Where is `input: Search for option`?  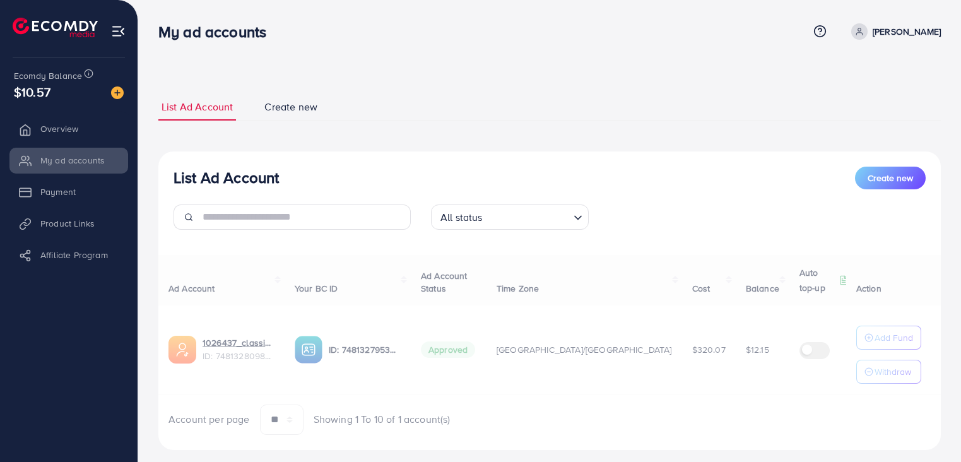
input: Search for option is located at coordinates (527, 216).